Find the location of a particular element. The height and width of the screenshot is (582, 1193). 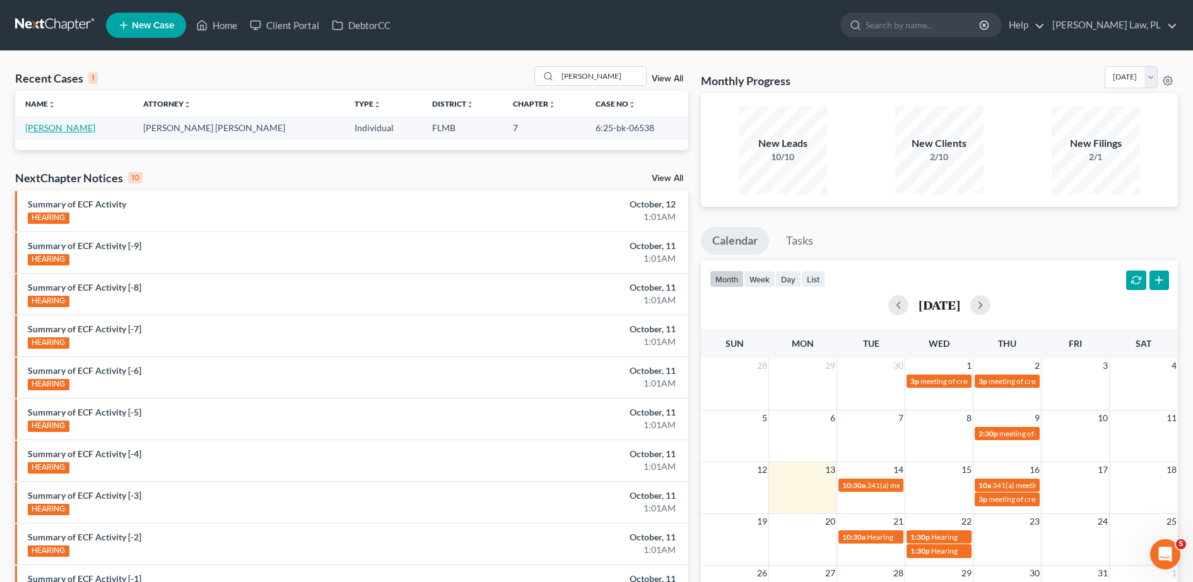

input: Search by name... is located at coordinates (923, 25).